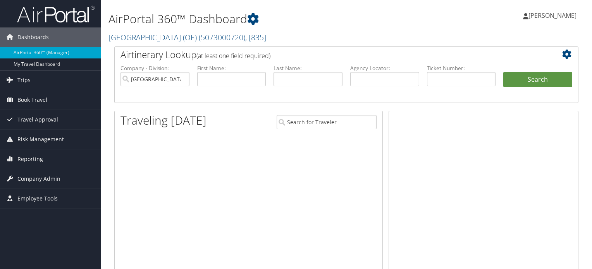  I want to click on label: Ticket Number:, so click(461, 68).